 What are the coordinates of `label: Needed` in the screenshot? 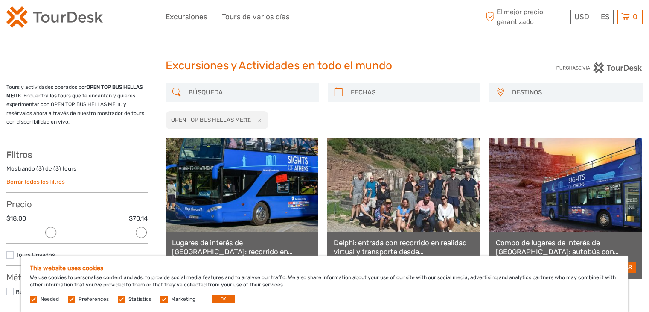 It's located at (50, 299).